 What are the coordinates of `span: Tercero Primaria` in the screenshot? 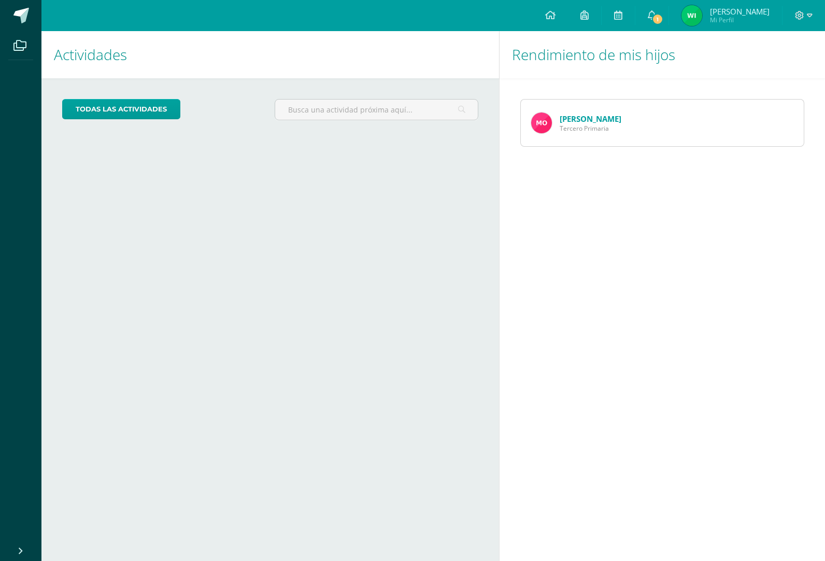 It's located at (591, 128).